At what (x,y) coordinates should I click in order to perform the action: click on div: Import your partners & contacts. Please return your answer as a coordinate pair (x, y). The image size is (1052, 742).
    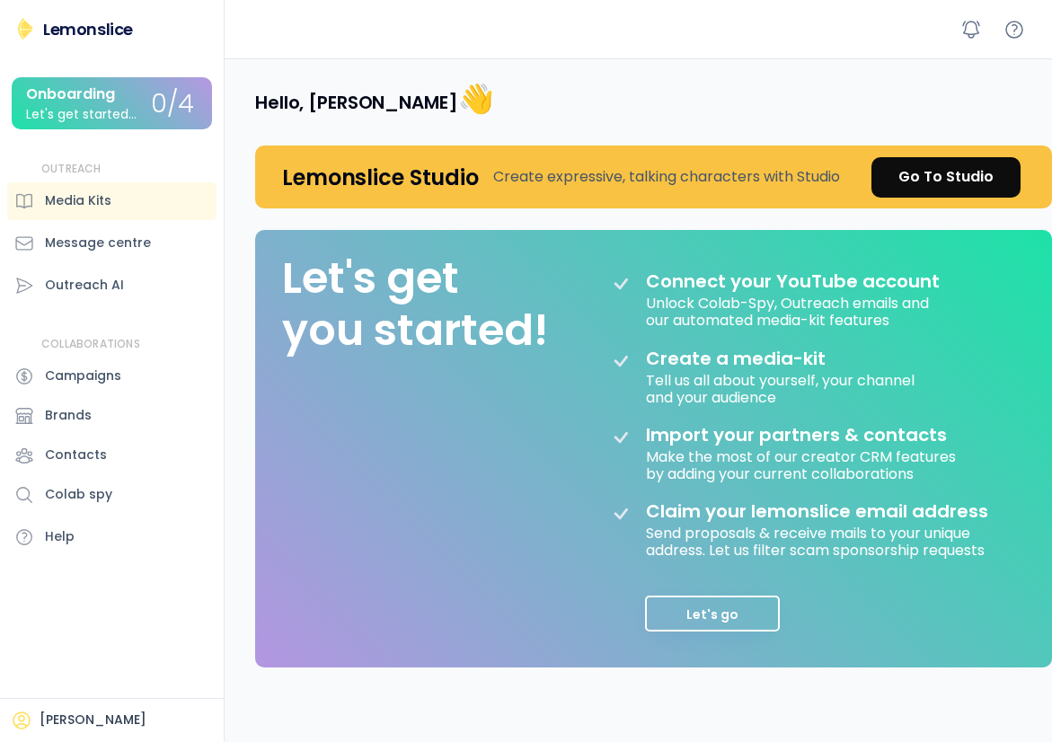
    Looking at the image, I should click on (796, 435).